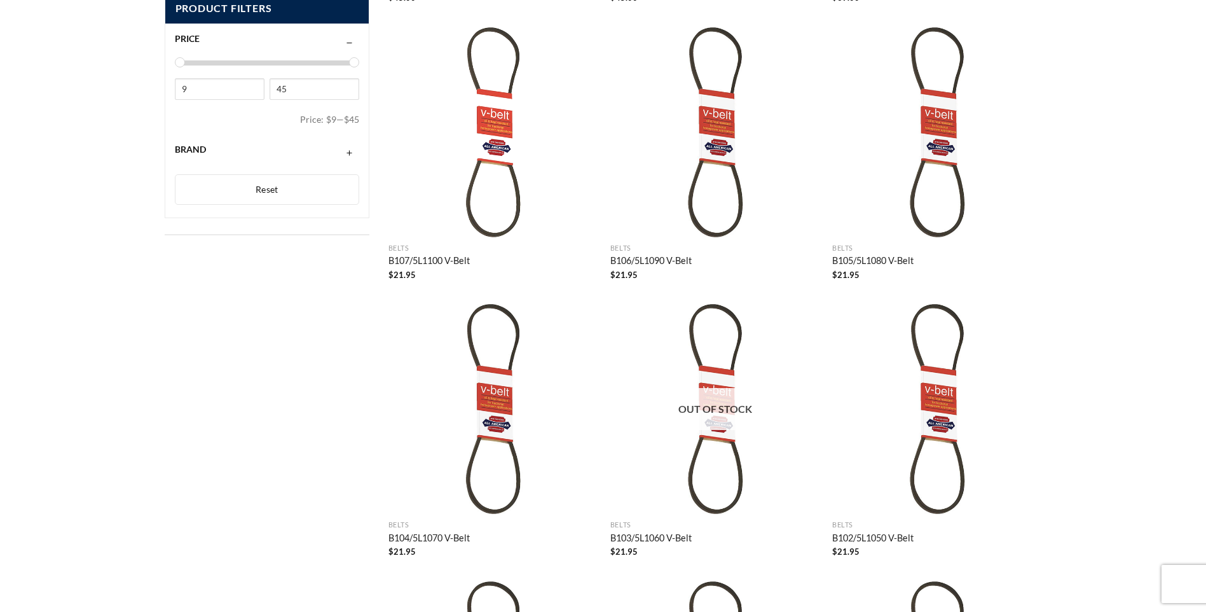 The width and height of the screenshot is (1206, 612). I want to click on a: B103/5L1060 V-Belt, so click(651, 539).